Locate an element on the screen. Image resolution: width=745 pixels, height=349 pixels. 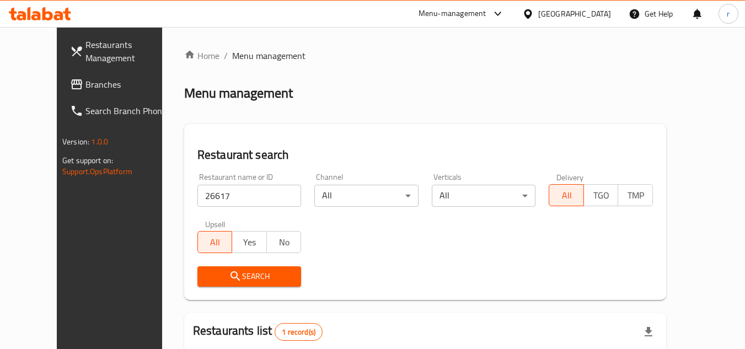
span: Search Branch Phone is located at coordinates (129, 111).